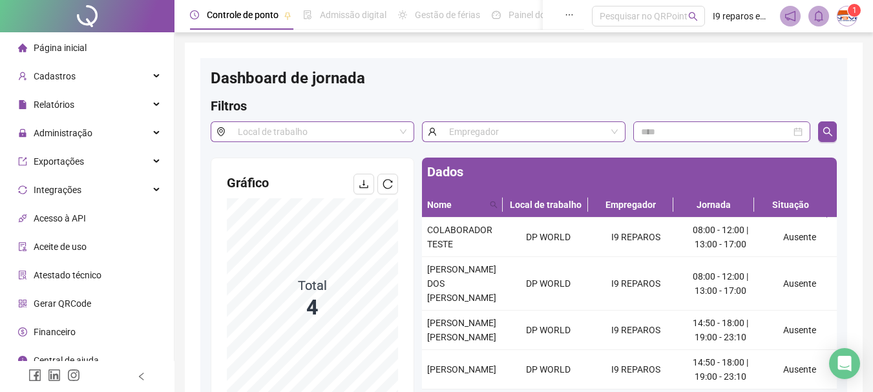 The image size is (873, 392). What do you see at coordinates (364, 184) in the screenshot?
I see `span: download` at bounding box center [364, 184].